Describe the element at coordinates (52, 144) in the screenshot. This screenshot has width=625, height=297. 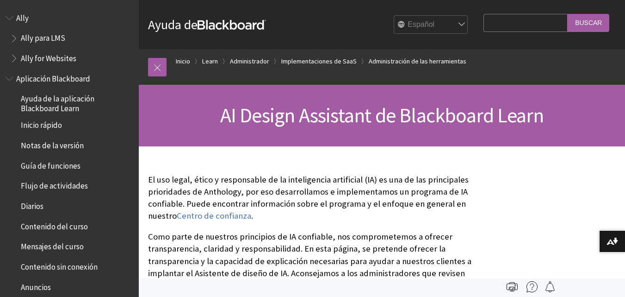
I see `span: Notas de la versión` at that location.